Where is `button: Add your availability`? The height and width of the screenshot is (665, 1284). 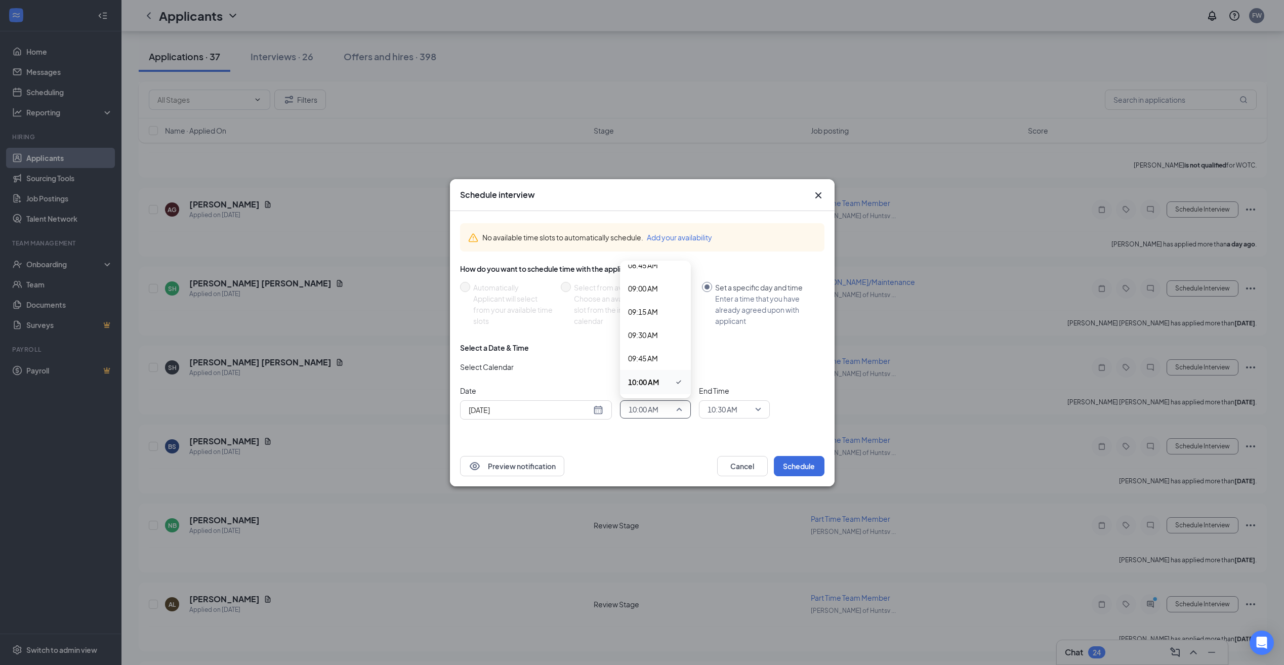
button: Add your availability is located at coordinates (679, 237).